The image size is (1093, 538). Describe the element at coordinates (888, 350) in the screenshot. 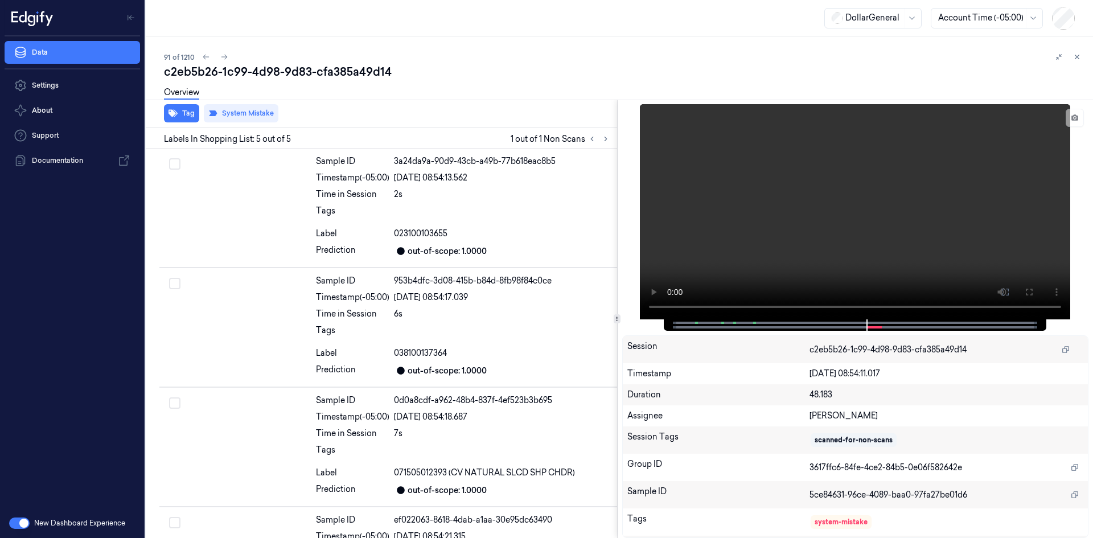

I see `span: c2eb5b26-1c99-4d98-9d83-cfa385a49d14` at that location.